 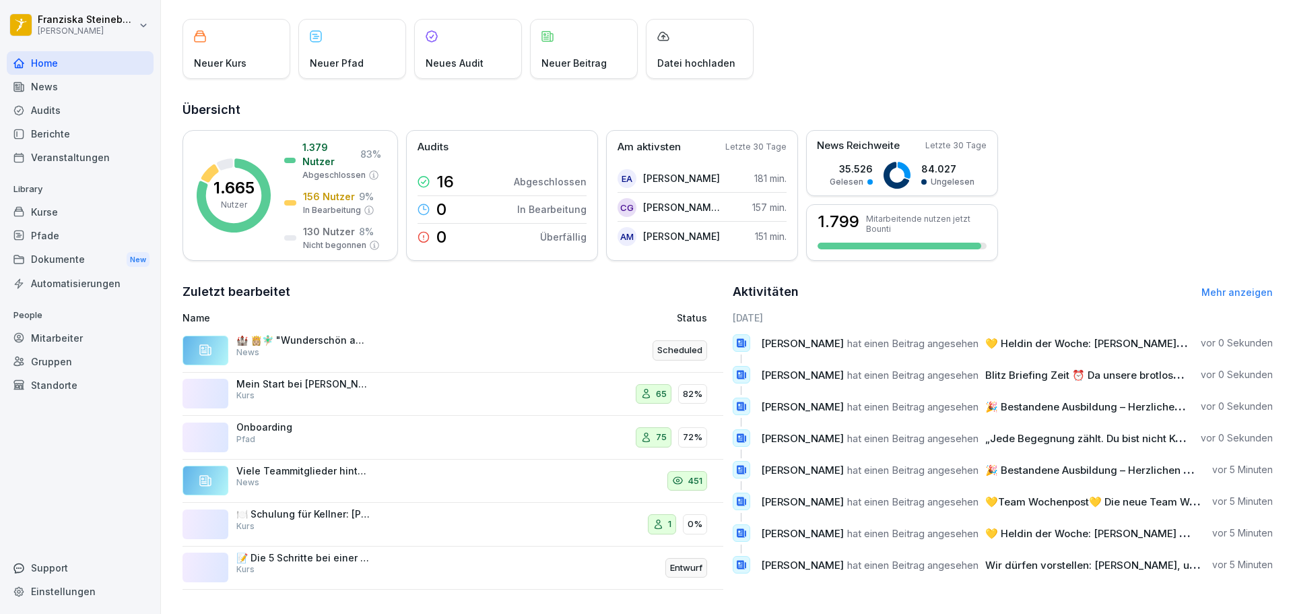 What do you see at coordinates (80, 157) in the screenshot?
I see `a: Veranstaltungen` at bounding box center [80, 157].